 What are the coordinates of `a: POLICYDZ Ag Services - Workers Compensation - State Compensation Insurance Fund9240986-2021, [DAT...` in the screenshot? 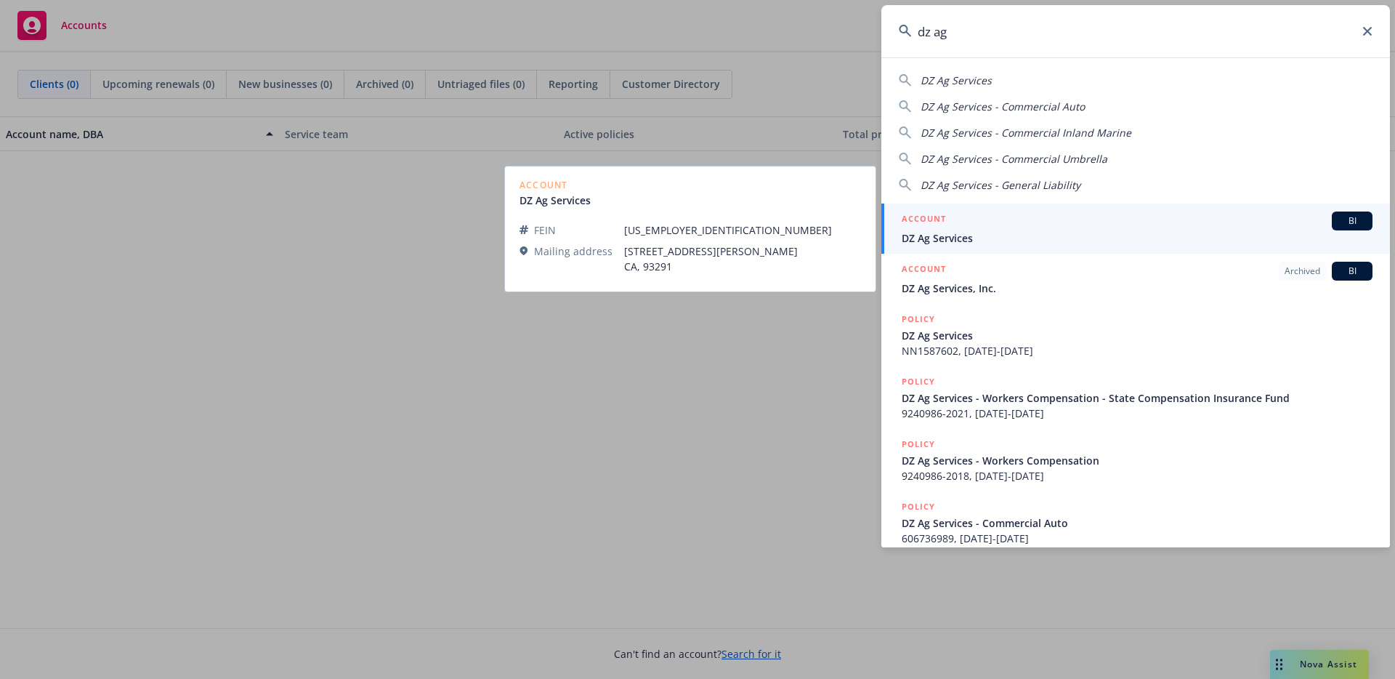 It's located at (1136, 398).